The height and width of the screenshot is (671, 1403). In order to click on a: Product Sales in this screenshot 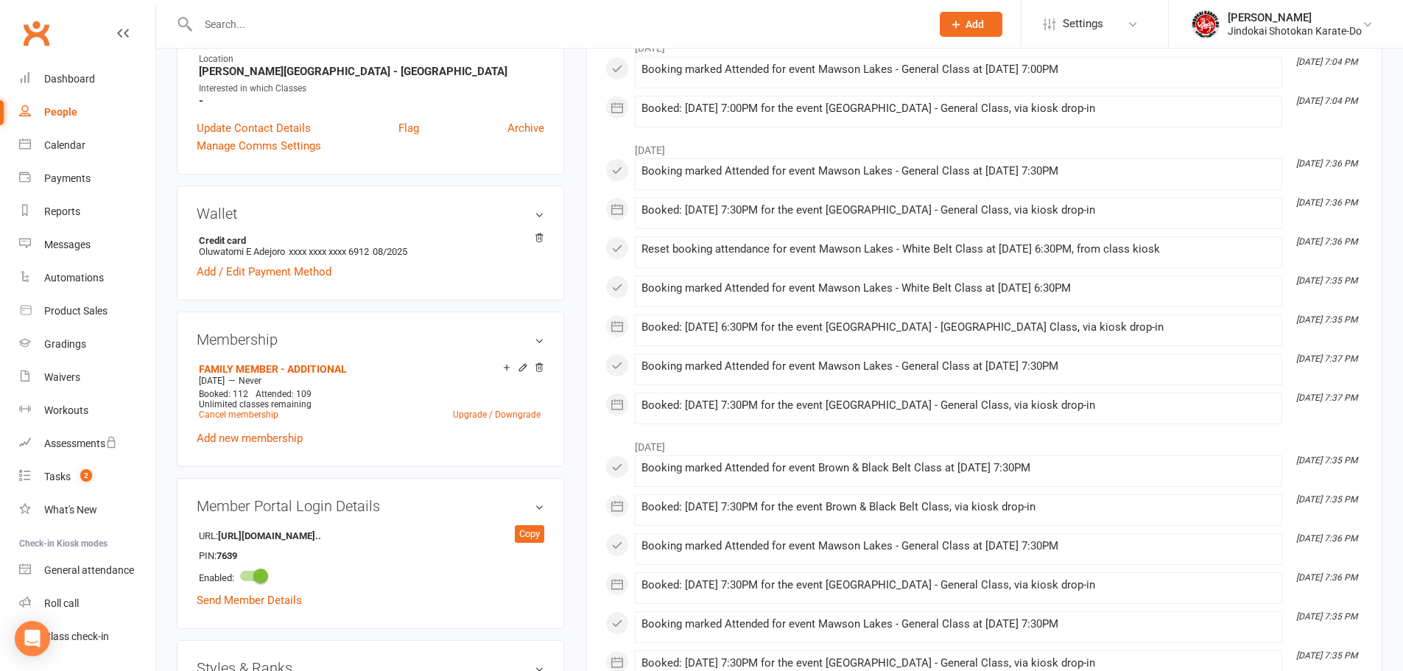, I will do `click(87, 311)`.